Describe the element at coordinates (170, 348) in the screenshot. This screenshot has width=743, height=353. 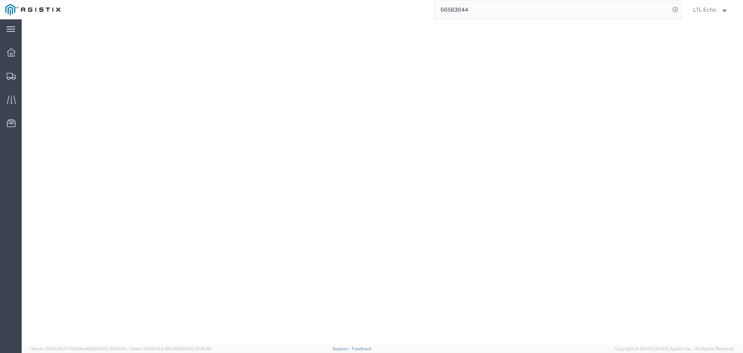
I see `span: Client: 2025.20.0-8b113f4` at that location.